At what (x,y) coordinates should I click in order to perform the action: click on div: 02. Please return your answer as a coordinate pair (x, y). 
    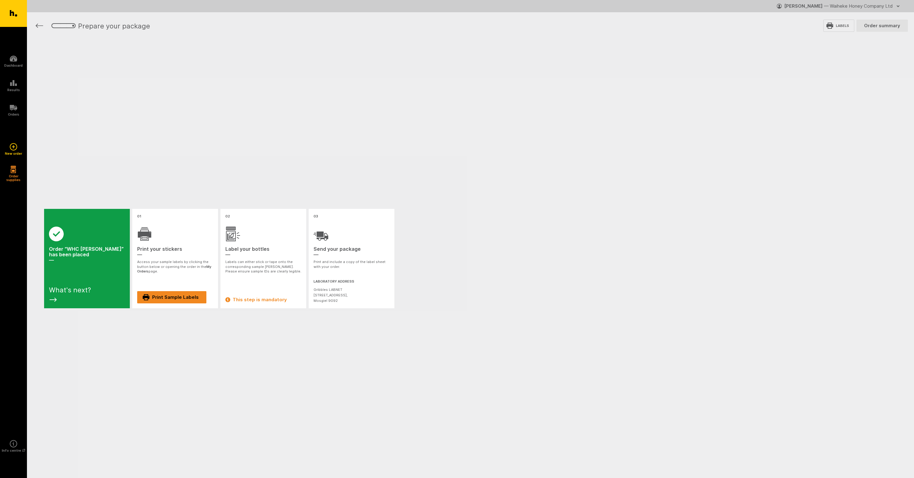
    Looking at the image, I should click on (263, 217).